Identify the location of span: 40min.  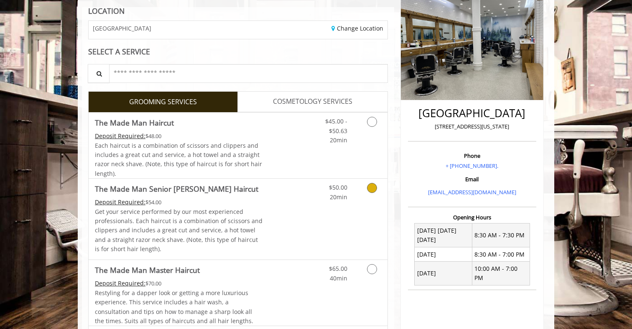
(339, 278).